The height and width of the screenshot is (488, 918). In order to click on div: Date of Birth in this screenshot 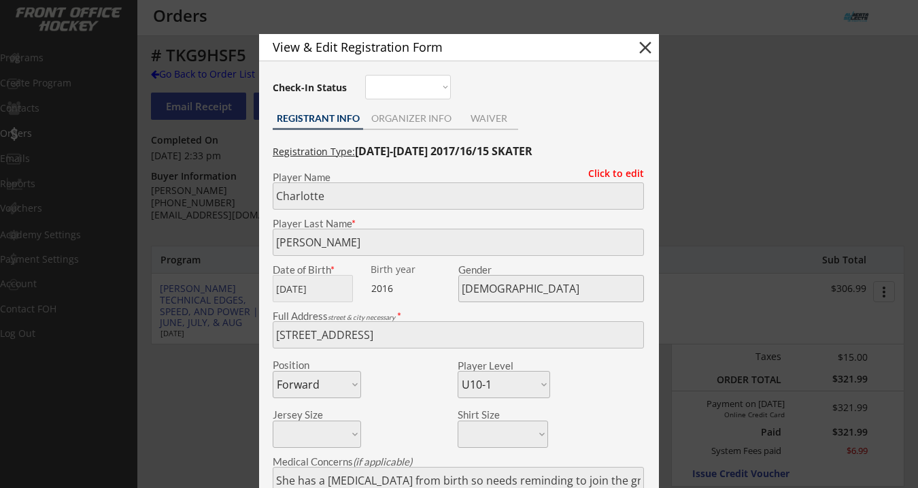, I will do `click(317, 269)`.